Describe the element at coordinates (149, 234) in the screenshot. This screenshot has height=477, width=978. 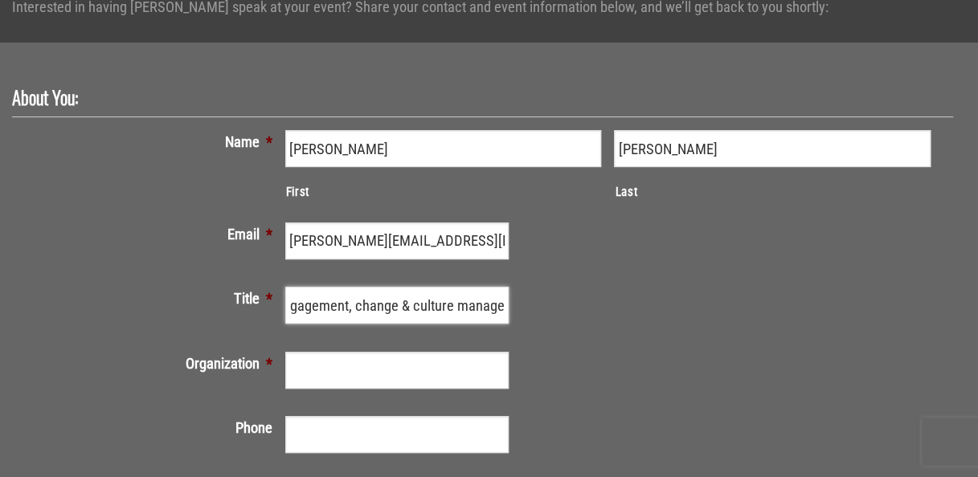
I see `label: Email` at that location.